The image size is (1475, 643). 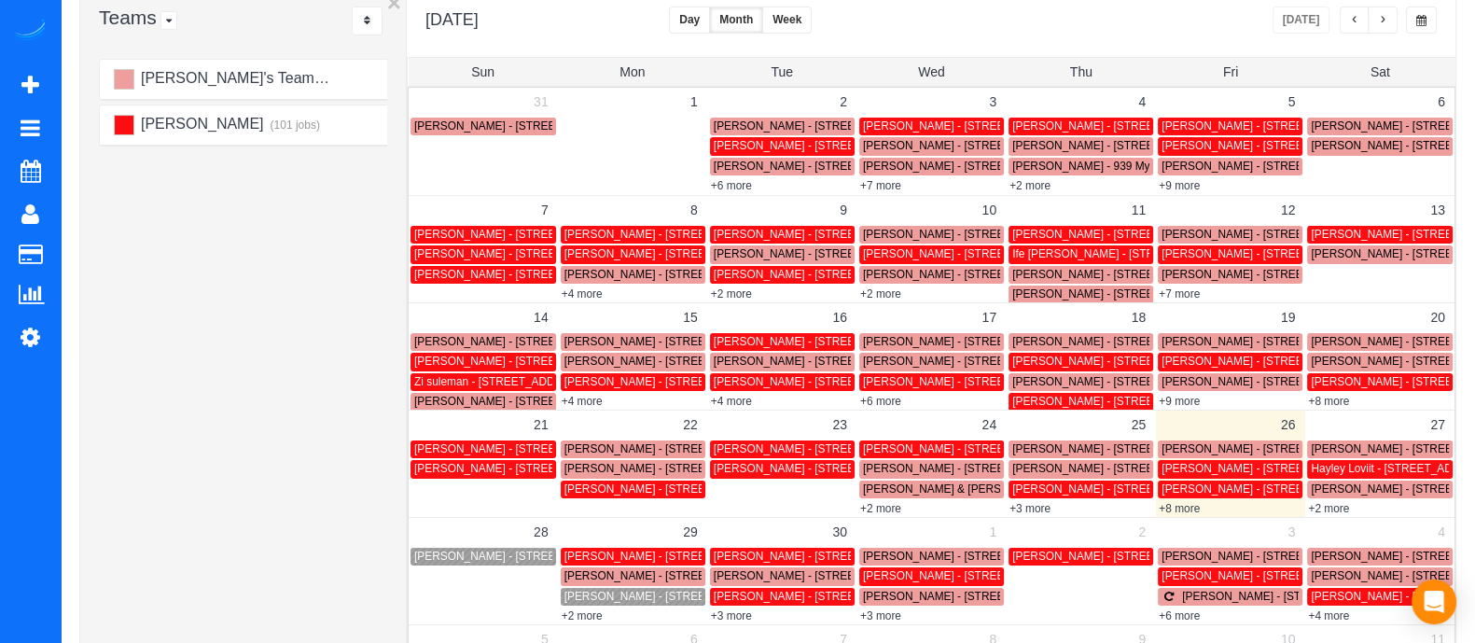 I want to click on button: Month, so click(x=736, y=20).